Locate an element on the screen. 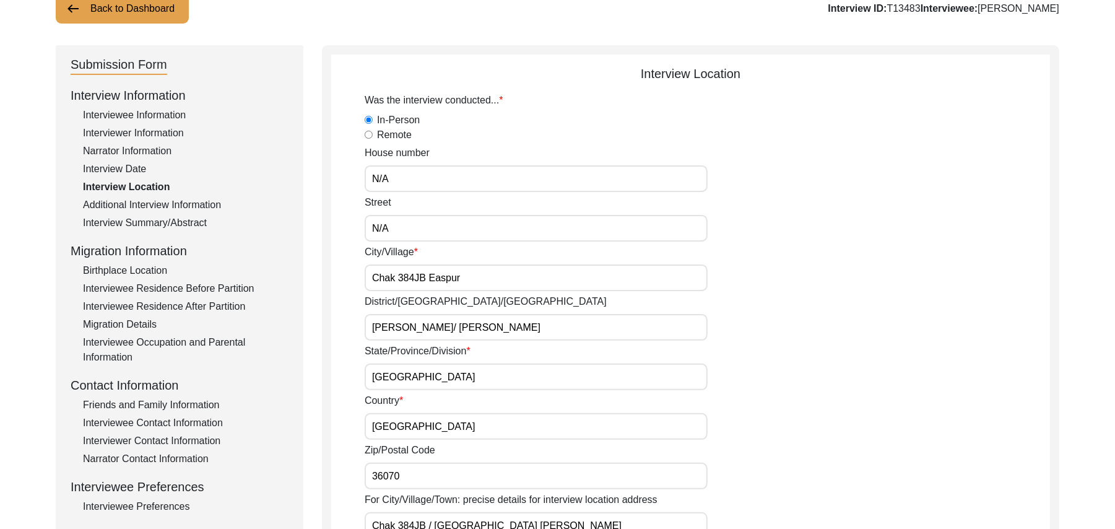 The height and width of the screenshot is (529, 1115). label: Country is located at coordinates (384, 400).